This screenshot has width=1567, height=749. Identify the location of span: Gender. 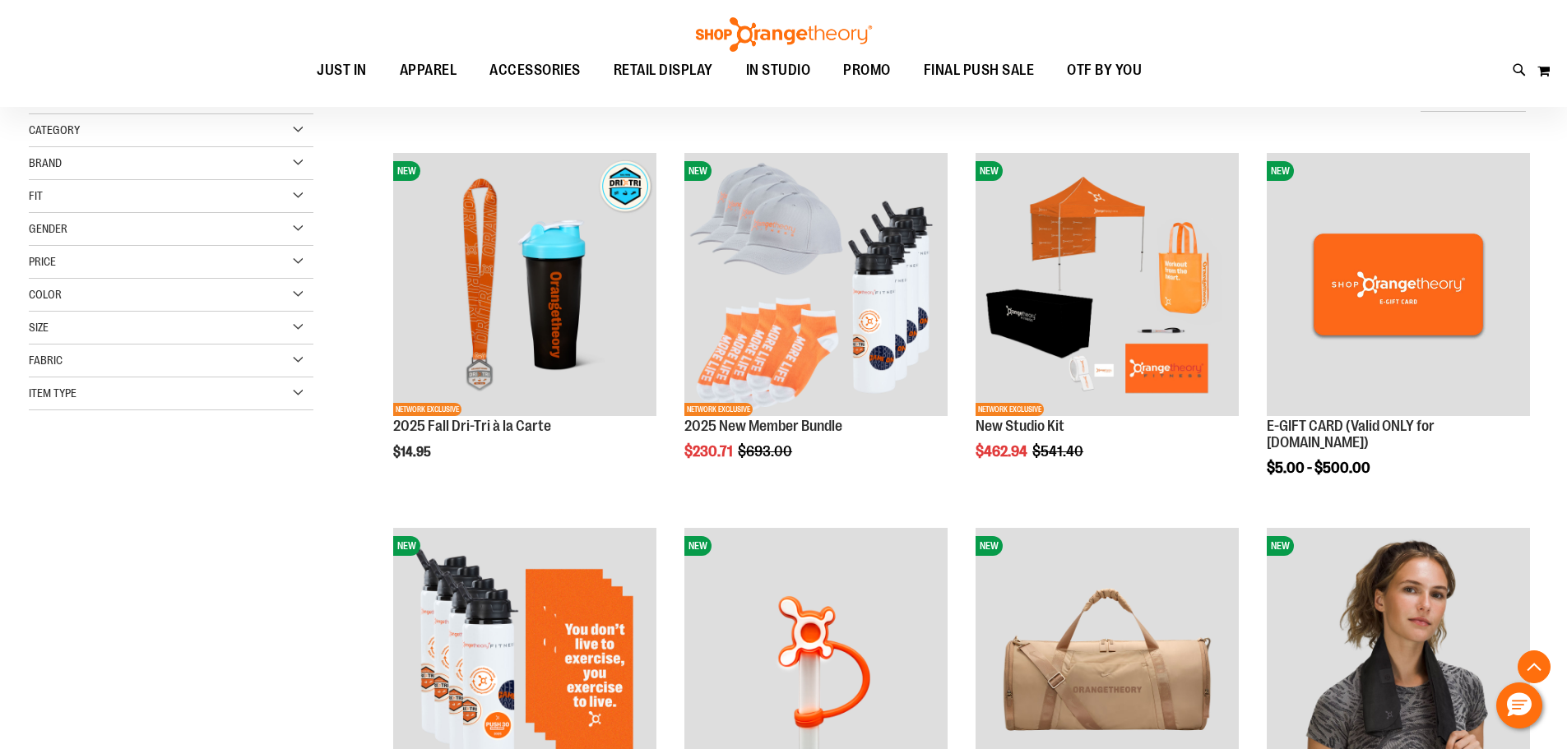
(48, 229).